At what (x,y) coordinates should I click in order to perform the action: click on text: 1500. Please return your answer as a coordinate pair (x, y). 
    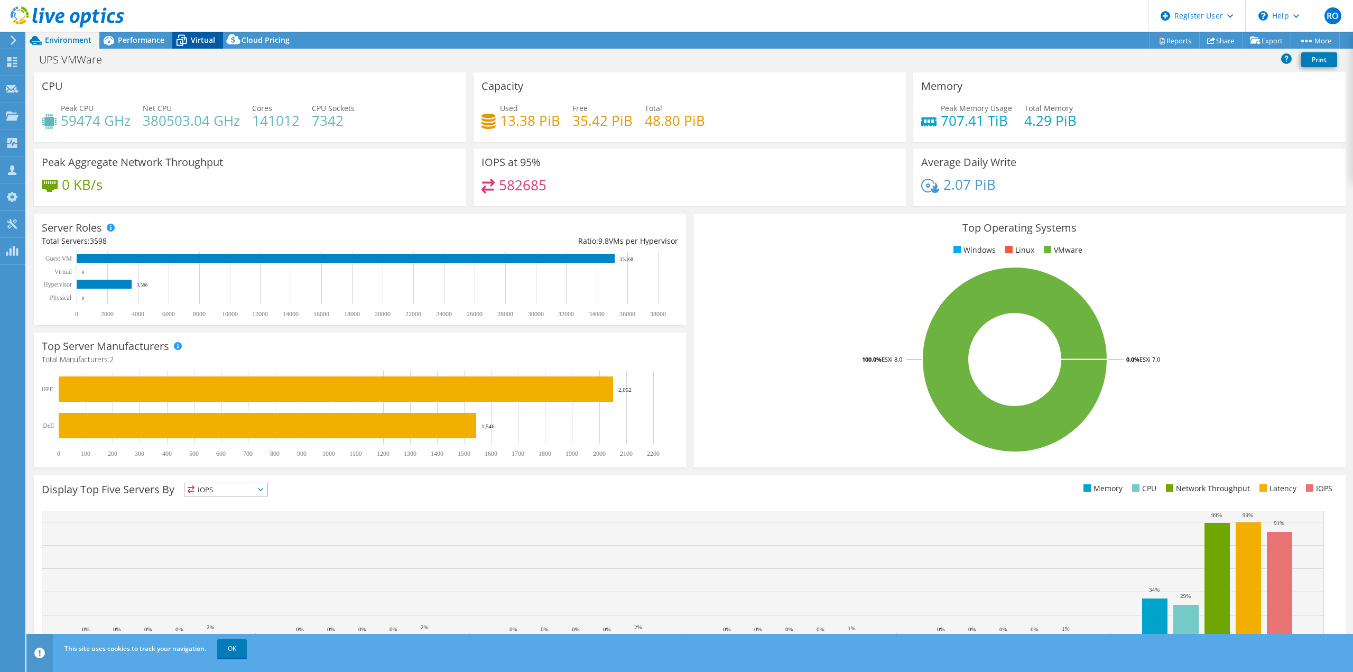
    Looking at the image, I should click on (464, 453).